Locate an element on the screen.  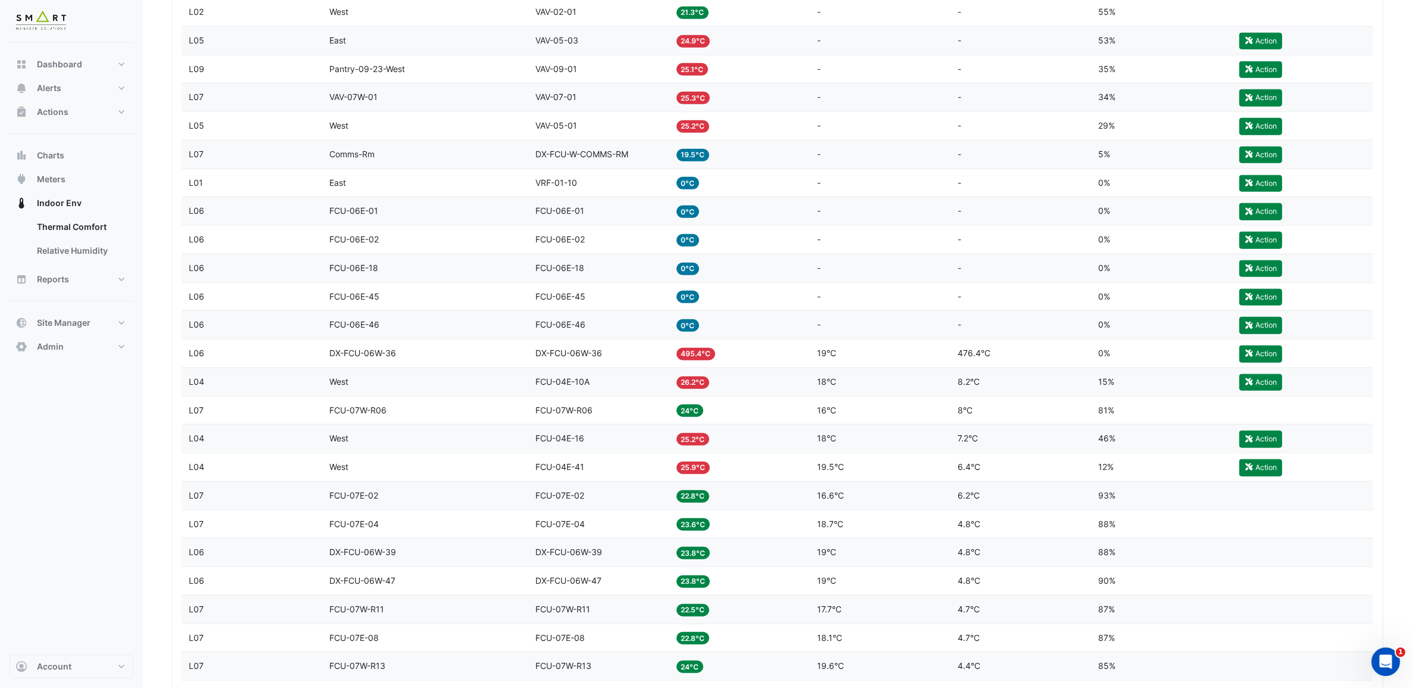
button: Meters is located at coordinates (71, 179).